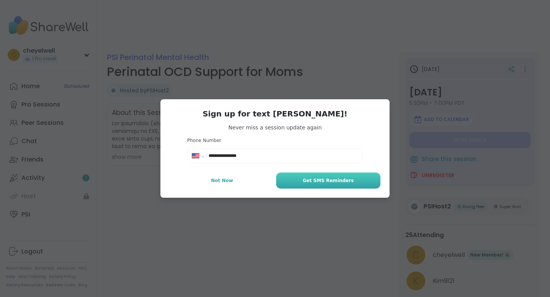 The height and width of the screenshot is (297, 550). I want to click on span: Get SMS Reminders, so click(328, 181).